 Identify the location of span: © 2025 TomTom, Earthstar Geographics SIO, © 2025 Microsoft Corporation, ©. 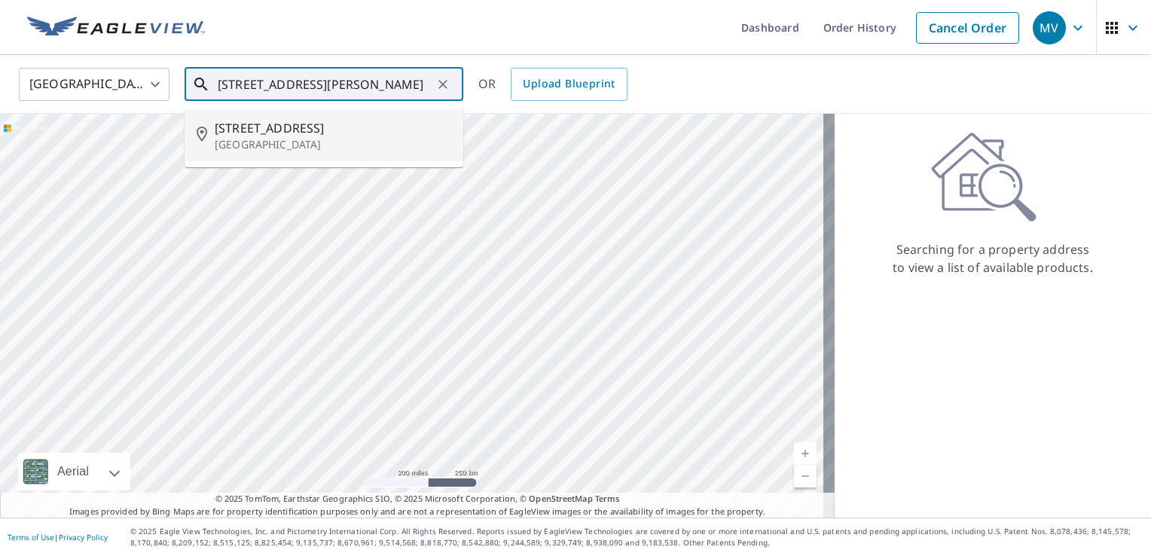
(417, 499).